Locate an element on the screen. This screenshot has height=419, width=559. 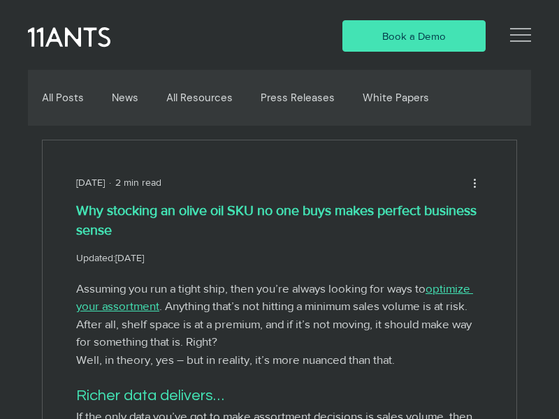
button: More actions is located at coordinates (474, 182).